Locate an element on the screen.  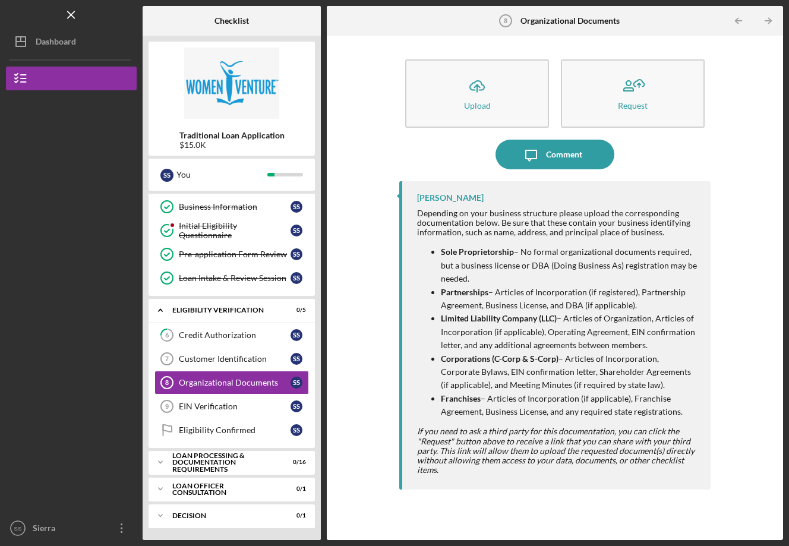
b: Checklist is located at coordinates (232, 21).